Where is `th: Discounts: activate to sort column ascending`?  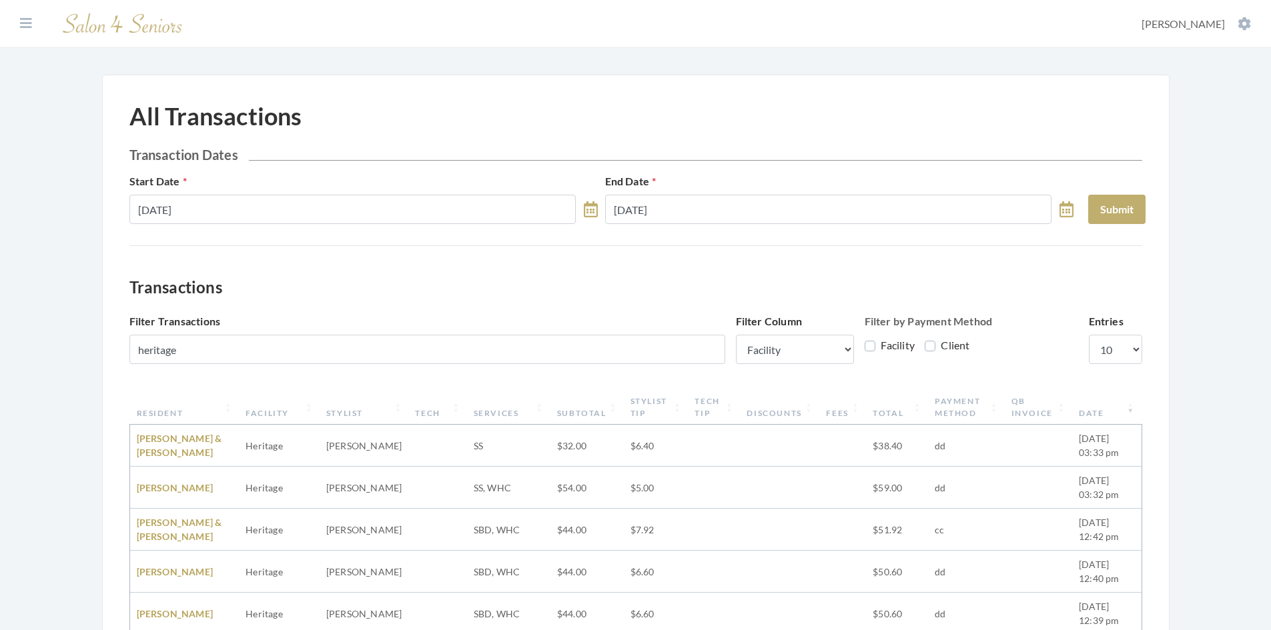 th: Discounts: activate to sort column ascending is located at coordinates (779, 408).